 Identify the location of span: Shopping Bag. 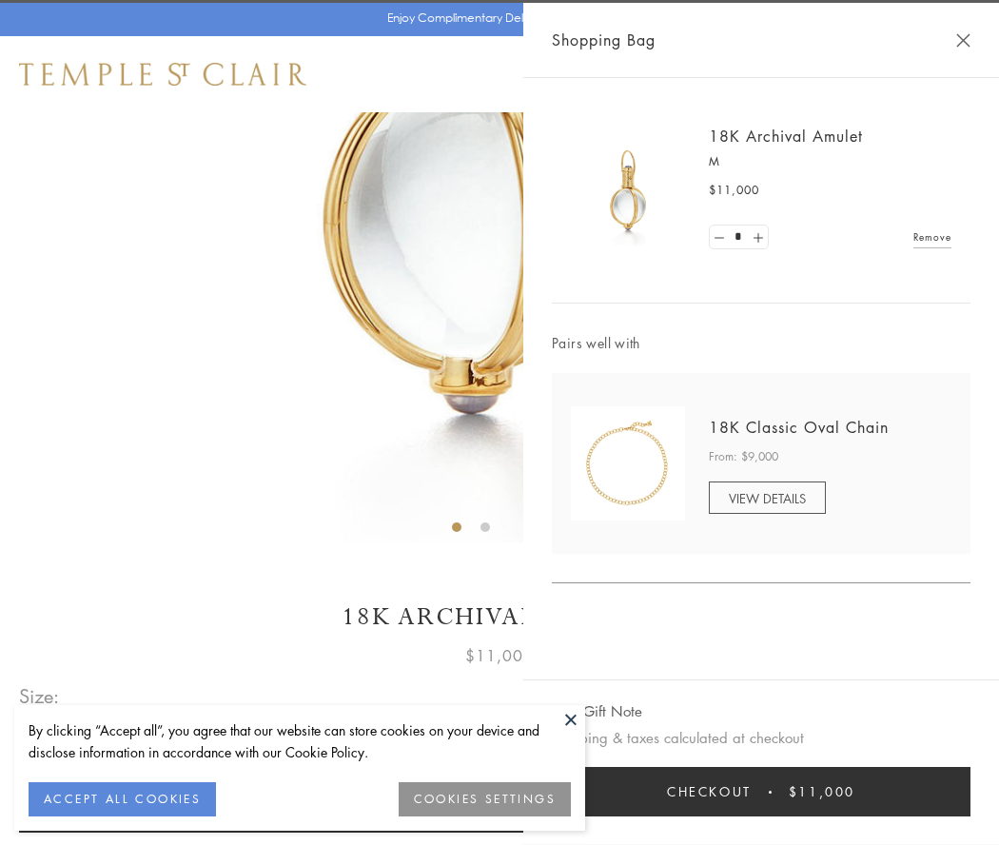
(603, 40).